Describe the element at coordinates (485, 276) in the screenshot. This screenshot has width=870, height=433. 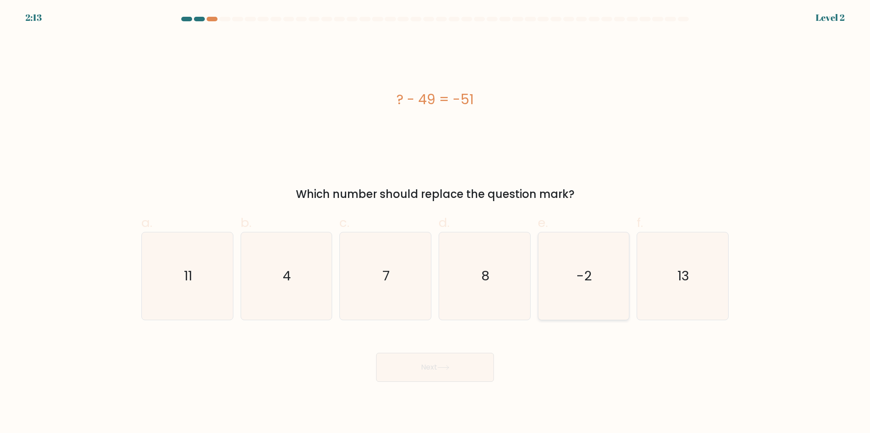
I see `text: 8` at that location.